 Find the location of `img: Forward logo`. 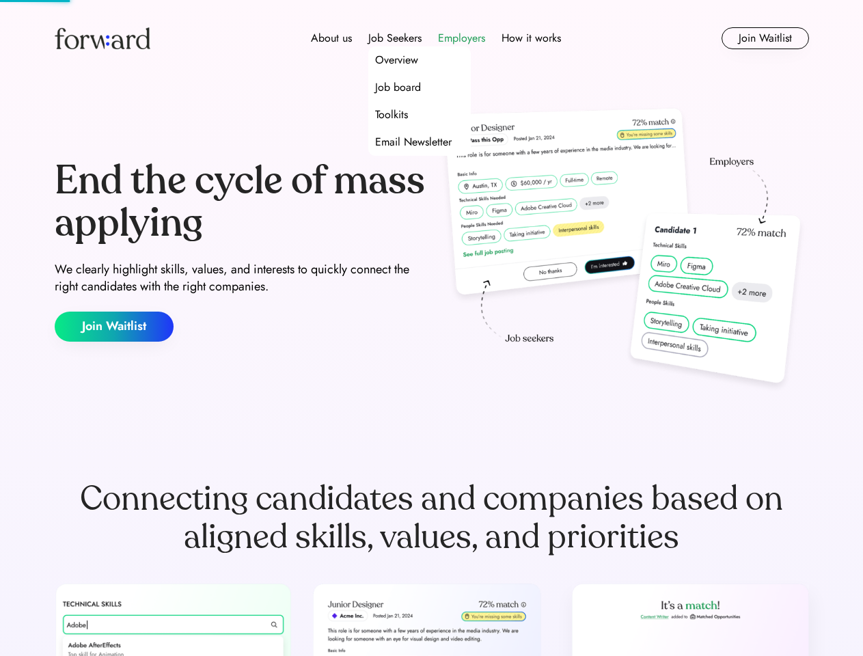

img: Forward logo is located at coordinates (102, 38).